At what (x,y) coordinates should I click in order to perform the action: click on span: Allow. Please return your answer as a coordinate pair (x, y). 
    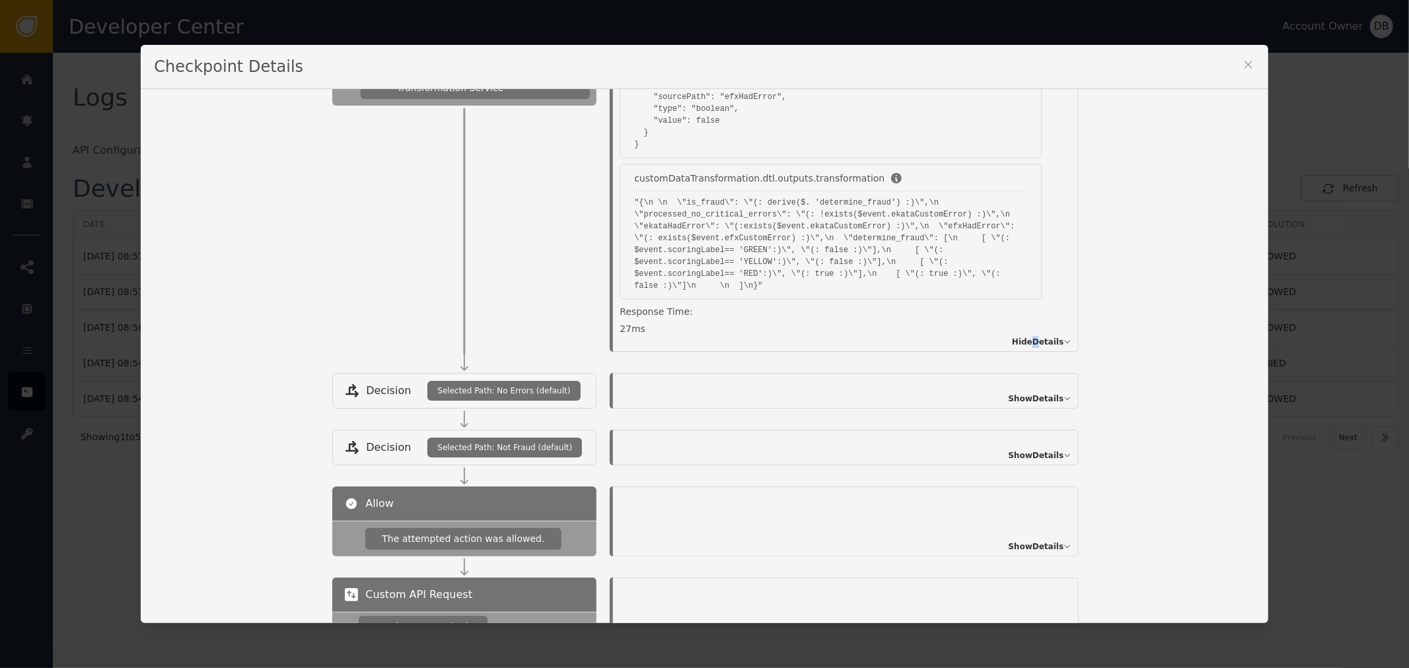
    Looking at the image, I should click on (379, 504).